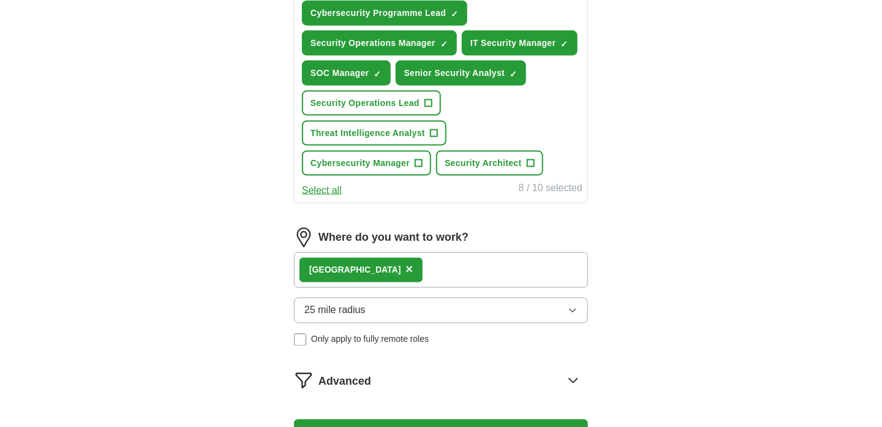 This screenshot has height=427, width=882. Describe the element at coordinates (365, 103) in the screenshot. I see `span: Security Operations Lead` at that location.